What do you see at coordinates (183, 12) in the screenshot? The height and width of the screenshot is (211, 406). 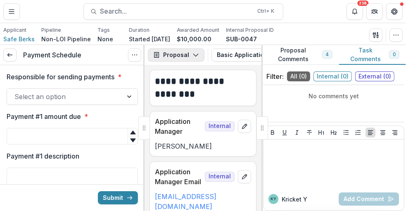 I see `button: Search...` at bounding box center [183, 12].